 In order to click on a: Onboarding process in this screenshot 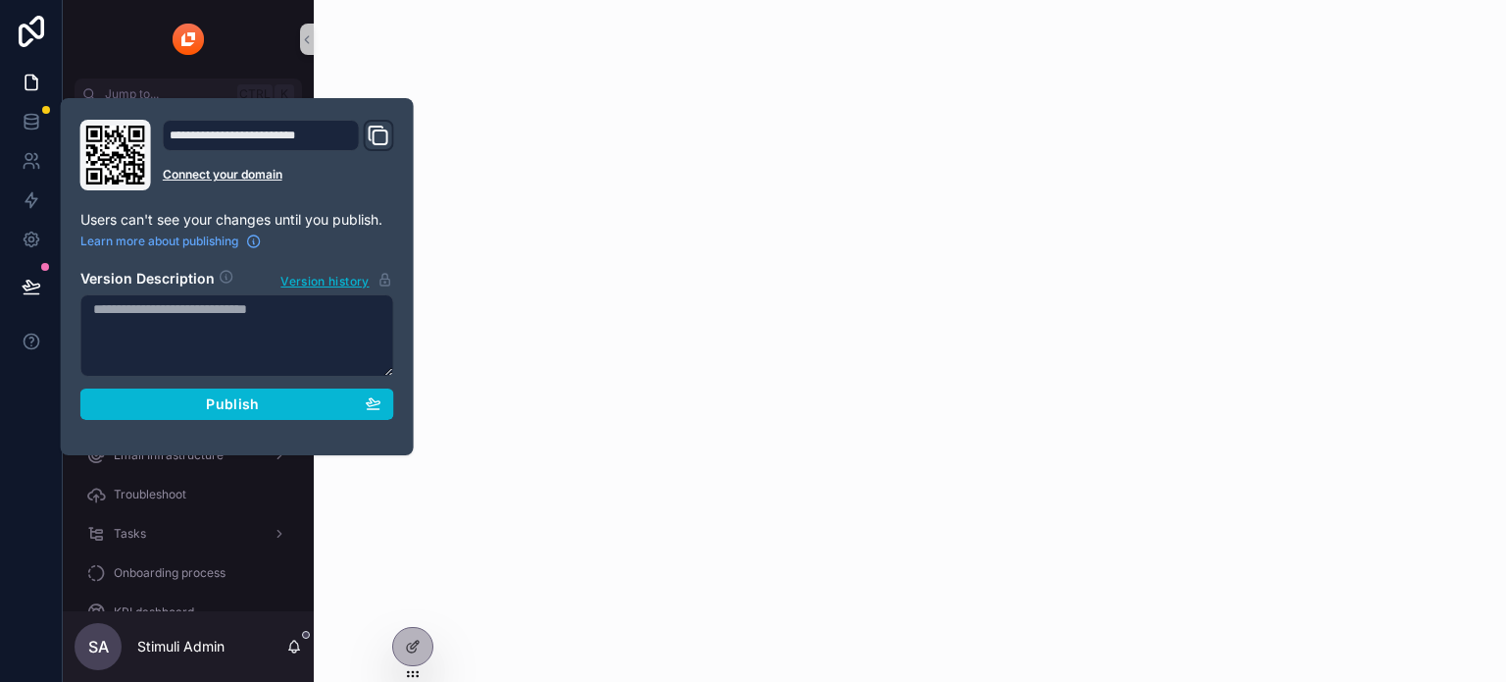, I will do `click(188, 573)`.